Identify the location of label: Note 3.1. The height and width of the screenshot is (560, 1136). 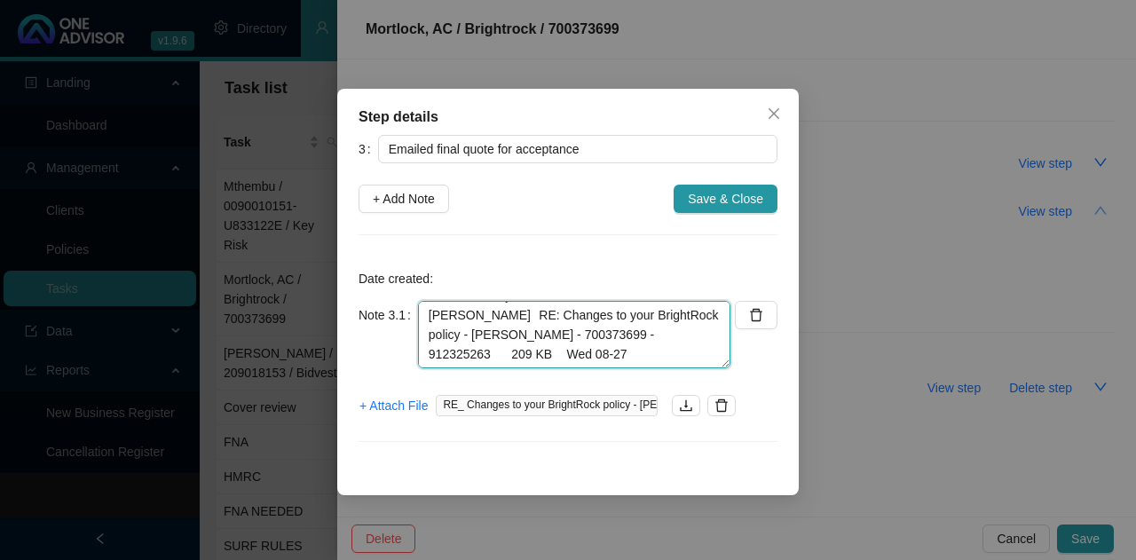
(388, 315).